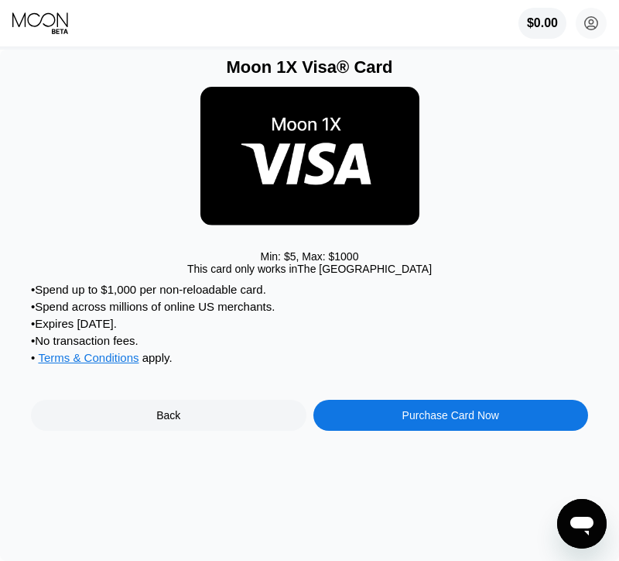  Describe the element at coordinates (543, 23) in the screenshot. I see `div: $0.00` at that location.